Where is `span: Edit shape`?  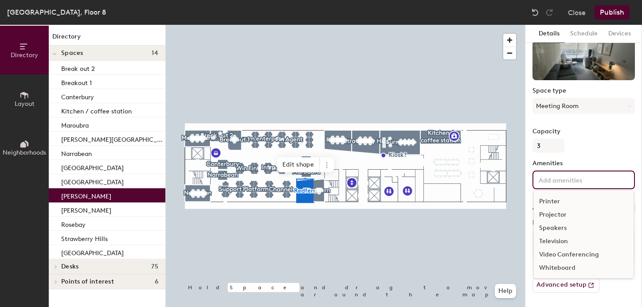 span: Edit shape is located at coordinates (298, 165).